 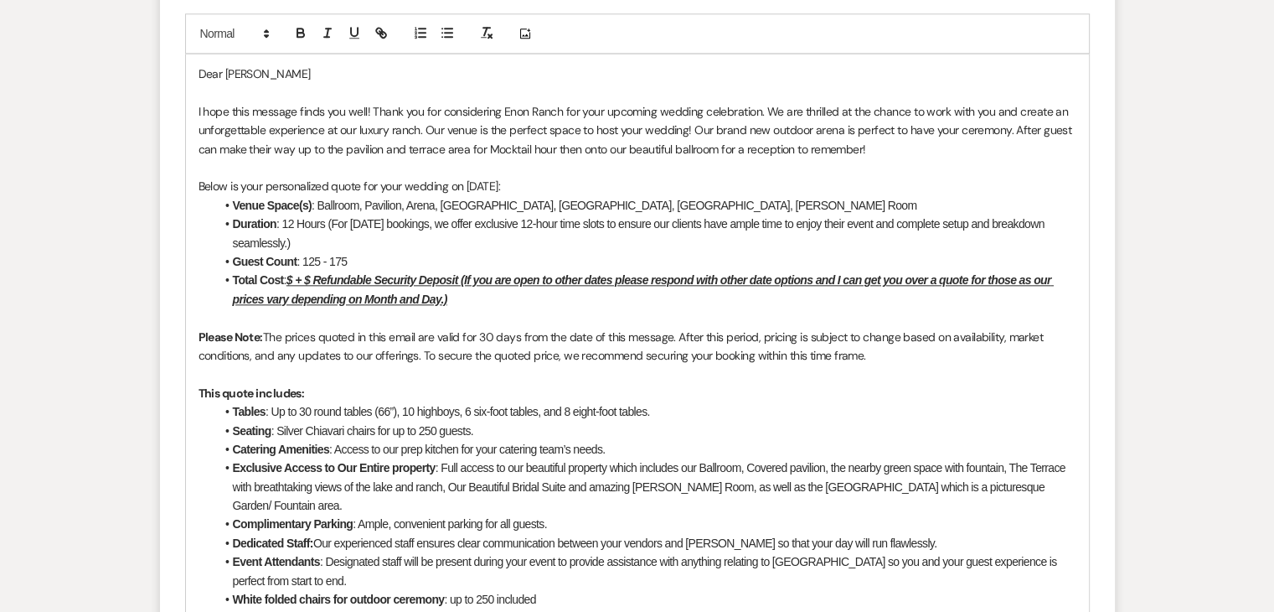 What do you see at coordinates (638, 130) in the screenshot?
I see `p: I hope this message finds you well! Thank you for considering Enon Ranch for your upcoming weddin...` at bounding box center [638, 130].